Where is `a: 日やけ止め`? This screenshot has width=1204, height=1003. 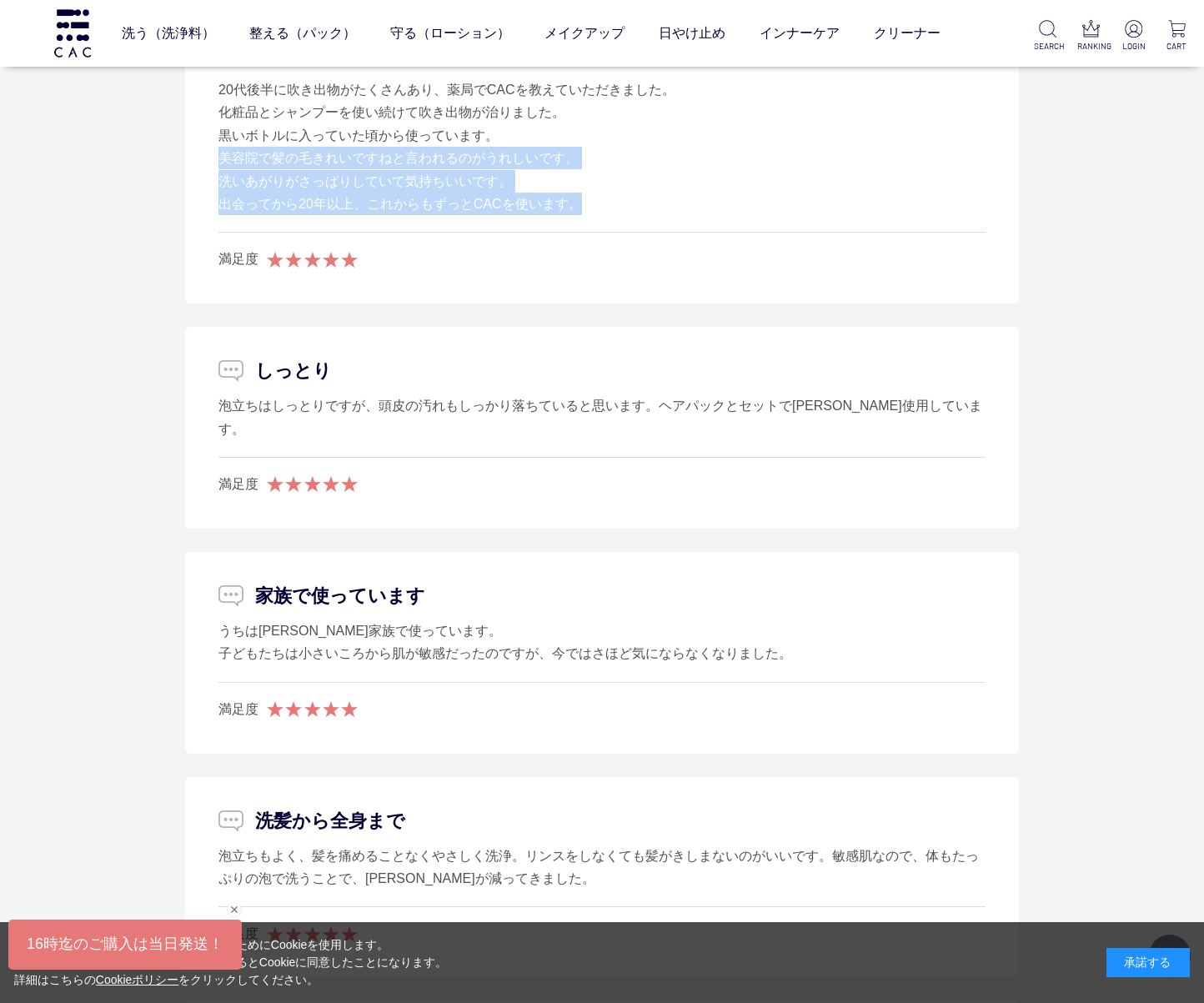 a: 日やけ止め is located at coordinates (693, 34).